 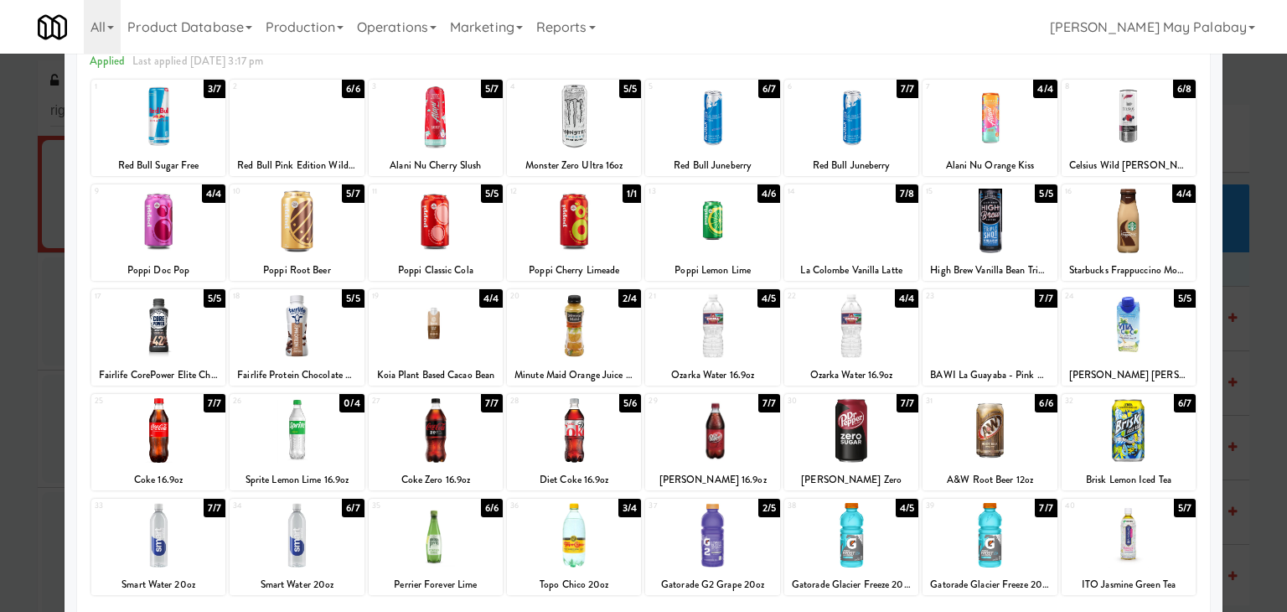 I want to click on div: Poppi Classic Cola, so click(x=436, y=270).